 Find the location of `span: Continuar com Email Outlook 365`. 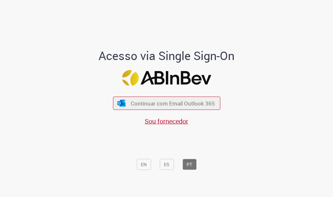

span: Continuar com Email Outlook 365 is located at coordinates (172, 103).